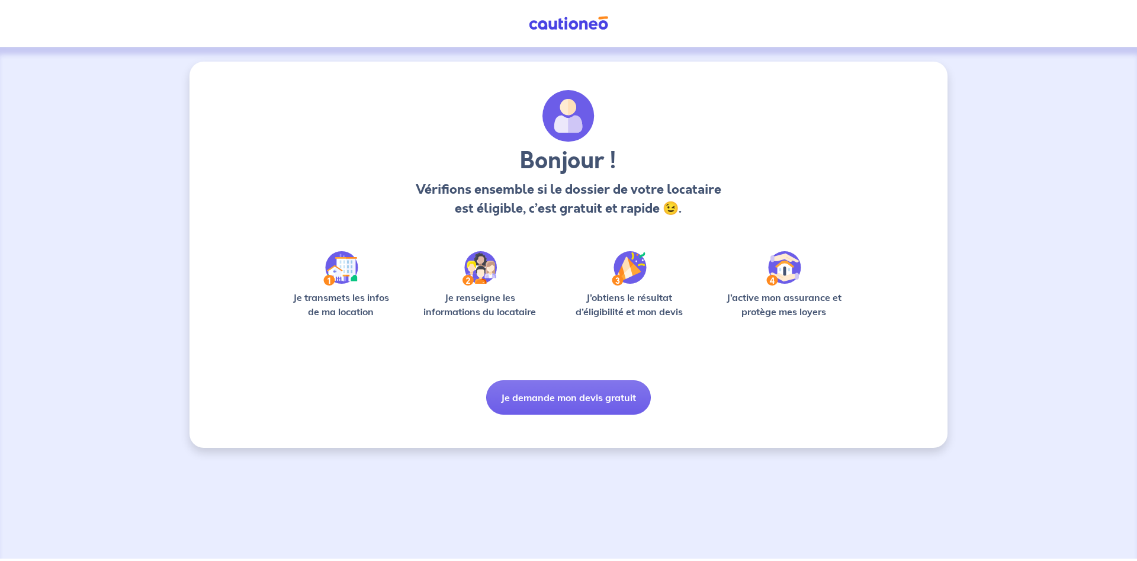 This screenshot has width=1137, height=561. I want to click on img: /static/f3e743aab9439237c3e2196e4328bba9/Step-3.svg, so click(629, 268).